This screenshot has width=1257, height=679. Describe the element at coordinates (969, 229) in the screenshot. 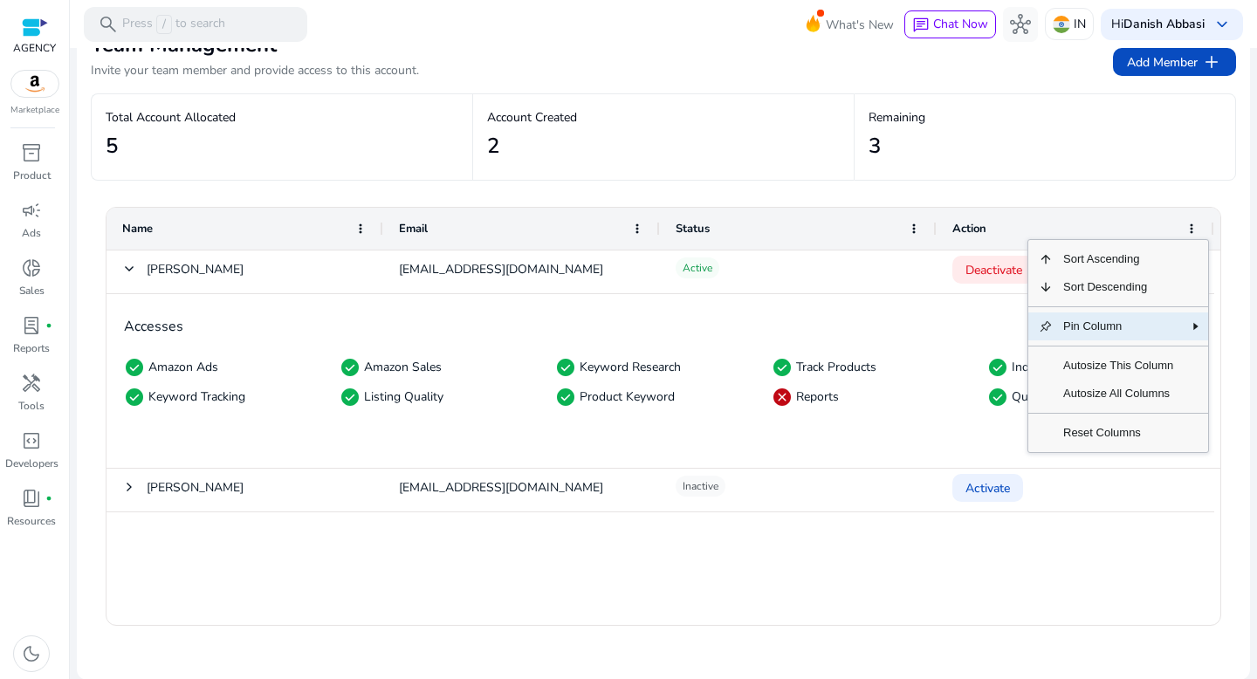

I see `span: Action` at that location.